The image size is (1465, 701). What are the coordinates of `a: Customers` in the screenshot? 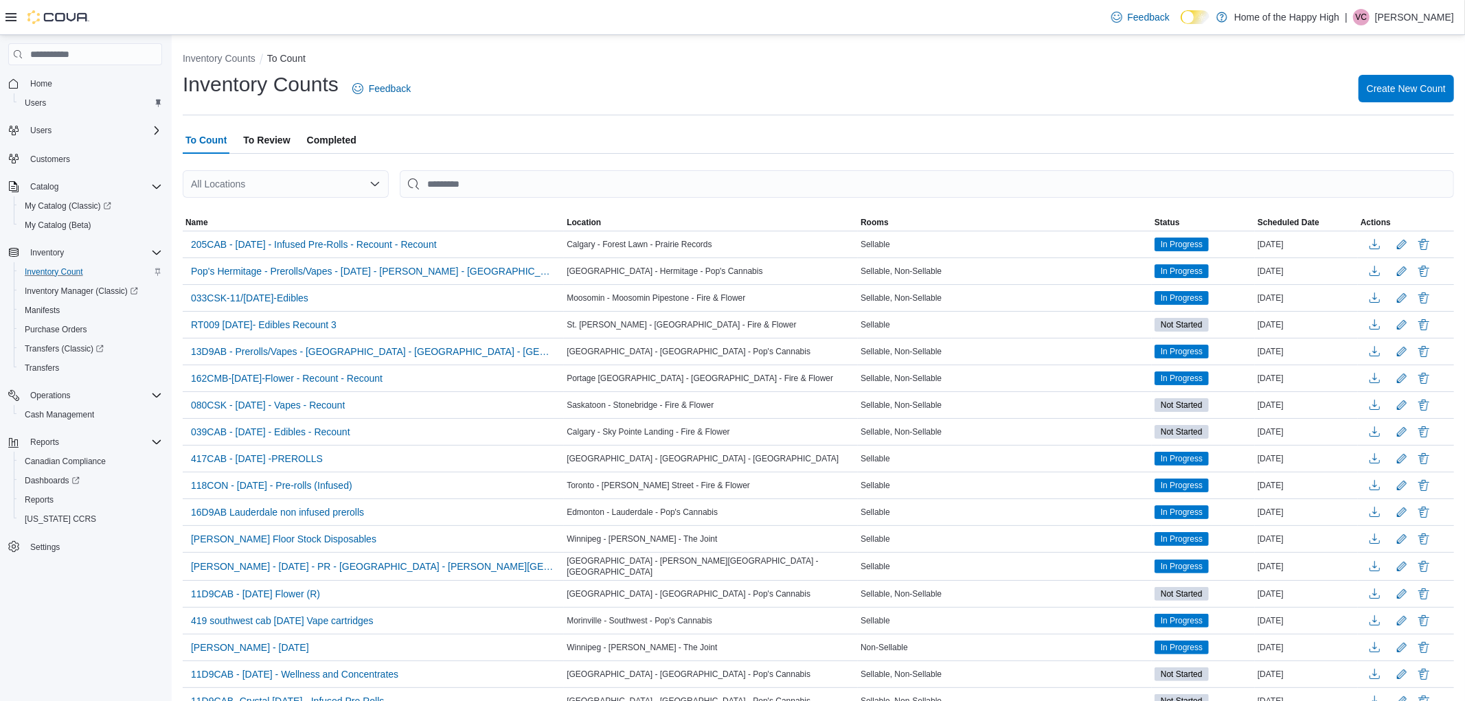 It's located at (50, 159).